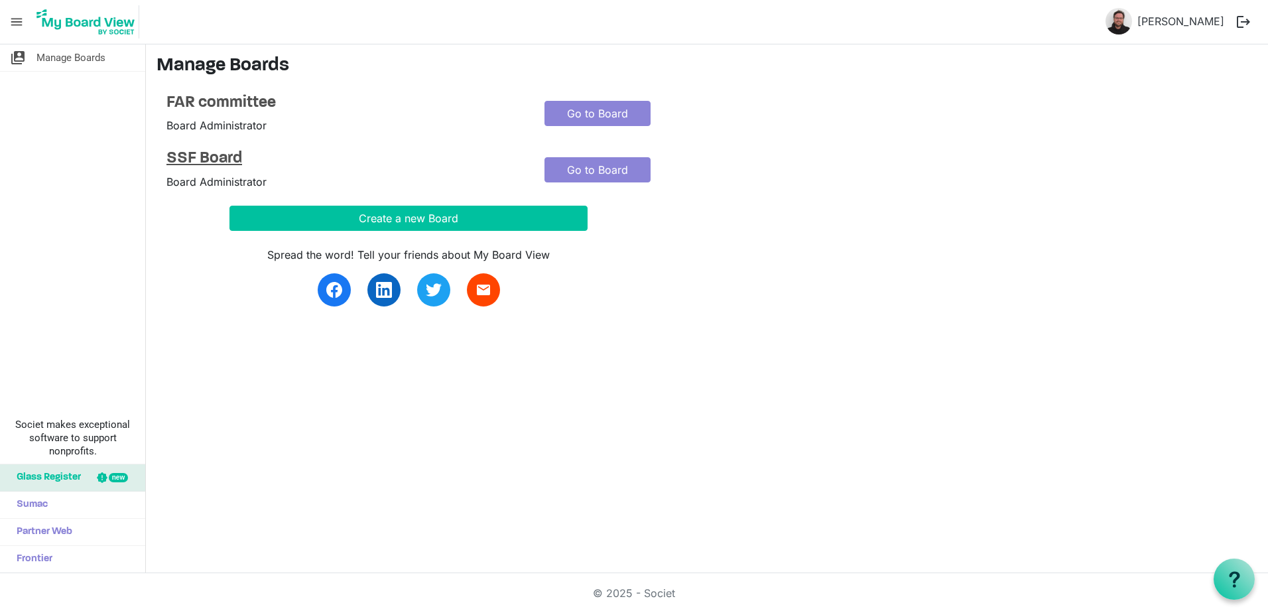  I want to click on span: switch_account, so click(18, 58).